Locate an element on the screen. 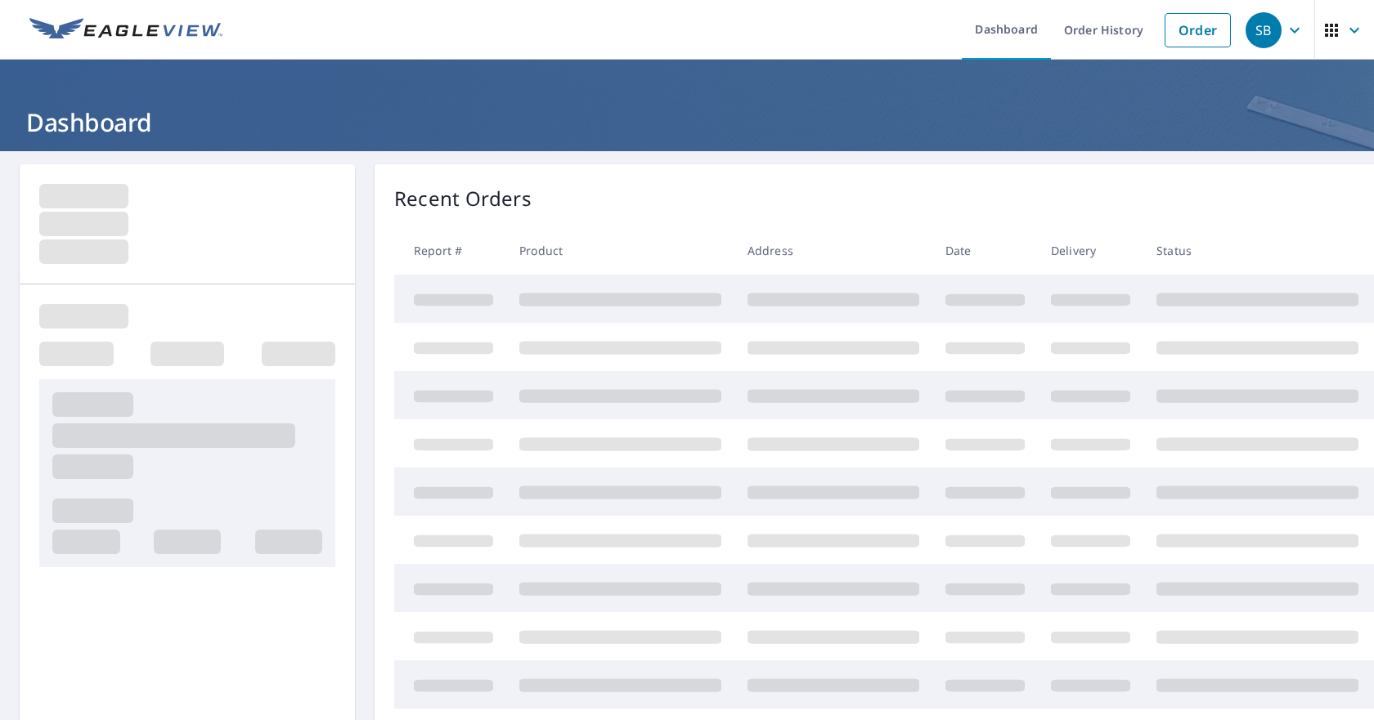 The height and width of the screenshot is (720, 1374). img: EV Logo is located at coordinates (126, 30).